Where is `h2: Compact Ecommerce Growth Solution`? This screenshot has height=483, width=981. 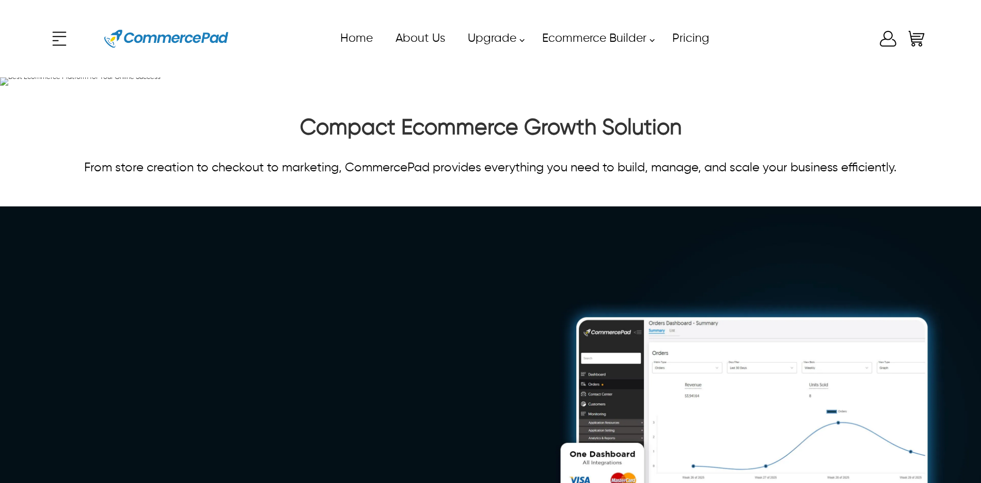
h2: Compact Ecommerce Growth Solution is located at coordinates (491, 131).